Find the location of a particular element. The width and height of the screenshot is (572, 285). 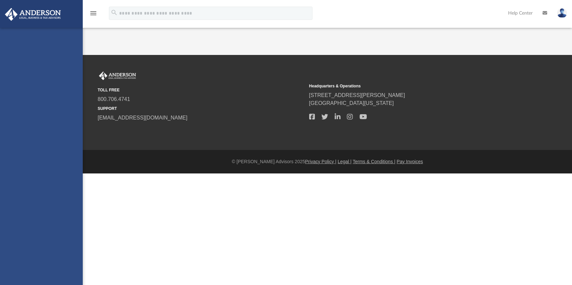

i: search is located at coordinates (114, 13).